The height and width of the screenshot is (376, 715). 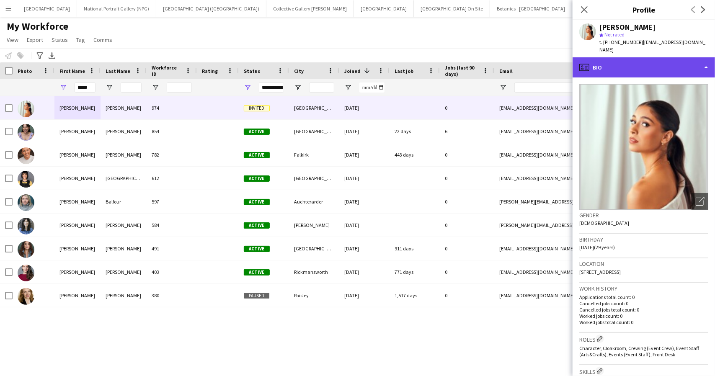 What do you see at coordinates (26, 179) in the screenshot?
I see `img: Sarah Seville` at bounding box center [26, 179].